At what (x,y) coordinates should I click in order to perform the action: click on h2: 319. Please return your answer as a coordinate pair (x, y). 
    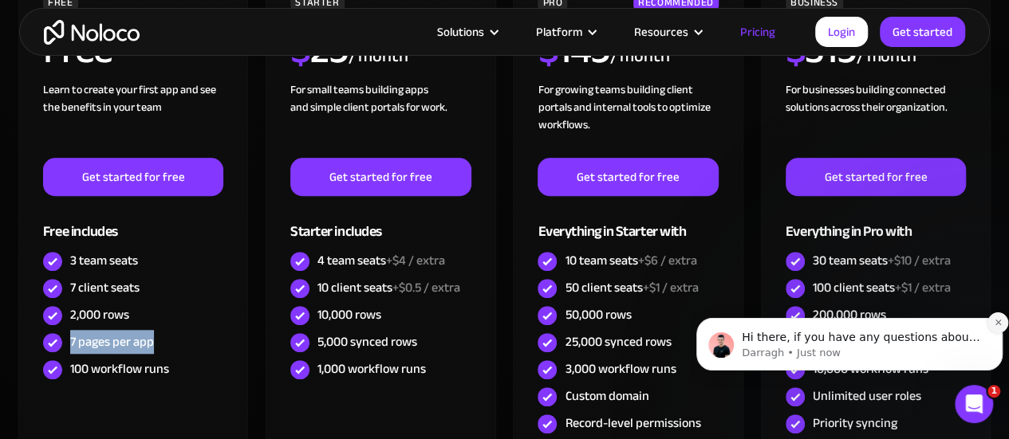
    Looking at the image, I should click on (820, 49).